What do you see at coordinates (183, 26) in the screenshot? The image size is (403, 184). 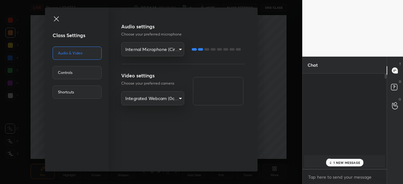 I see `h3: Audio settings` at bounding box center [183, 26].